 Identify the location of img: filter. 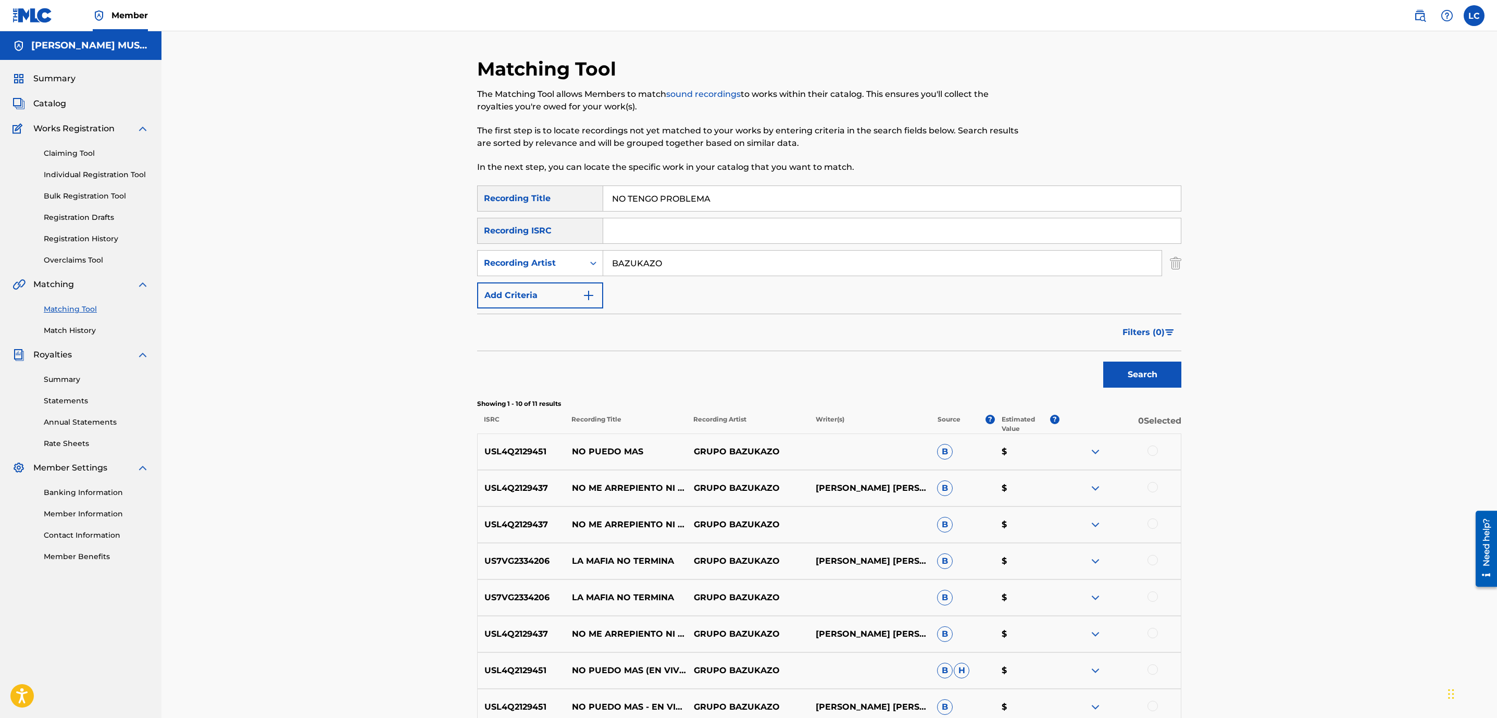
(1169, 332).